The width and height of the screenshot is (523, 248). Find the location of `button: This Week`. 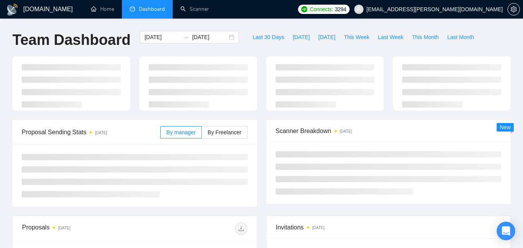

button: This Week is located at coordinates (357, 37).